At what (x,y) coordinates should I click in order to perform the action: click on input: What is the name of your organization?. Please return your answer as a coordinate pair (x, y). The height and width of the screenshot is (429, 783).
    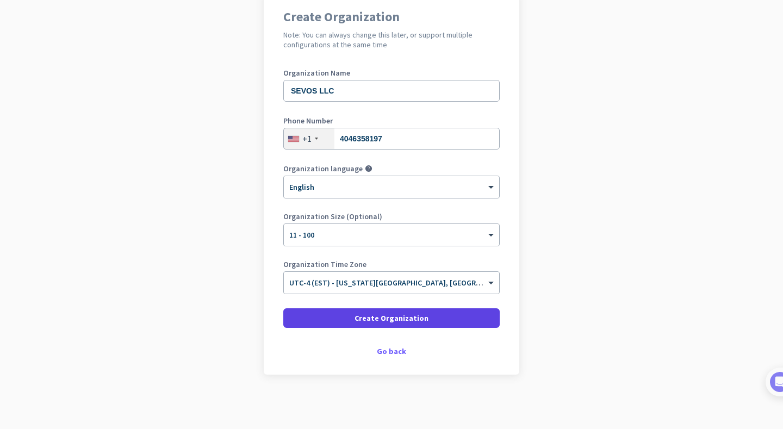
    Looking at the image, I should click on (392, 91).